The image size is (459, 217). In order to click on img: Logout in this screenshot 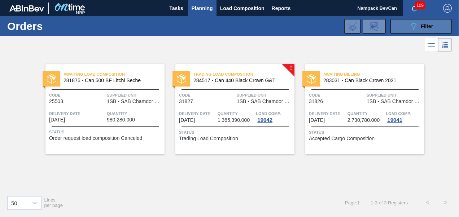, I will do `click(447, 8)`.